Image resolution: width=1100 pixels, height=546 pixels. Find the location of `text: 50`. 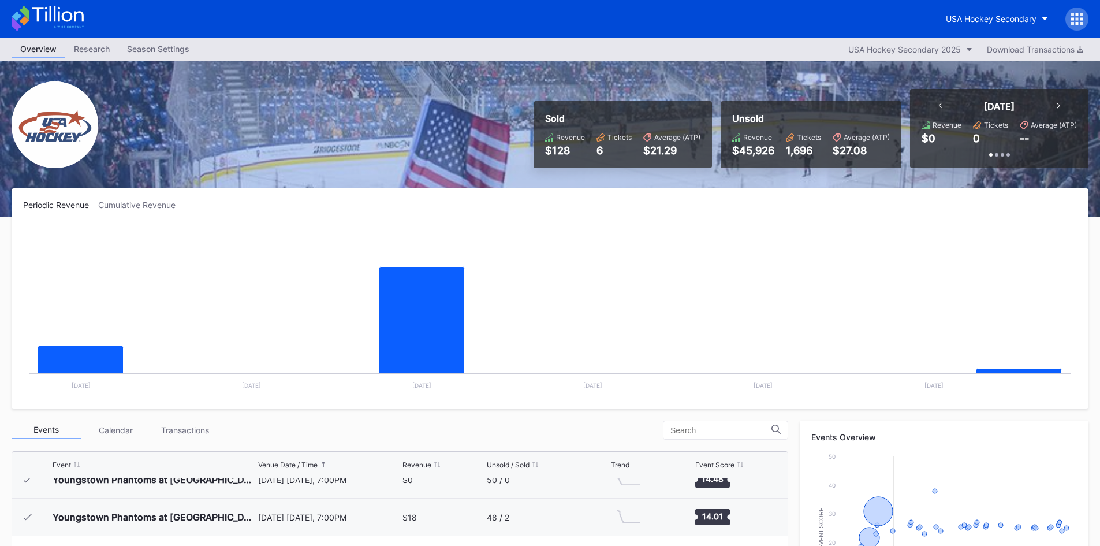

text: 50 is located at coordinates (832, 456).